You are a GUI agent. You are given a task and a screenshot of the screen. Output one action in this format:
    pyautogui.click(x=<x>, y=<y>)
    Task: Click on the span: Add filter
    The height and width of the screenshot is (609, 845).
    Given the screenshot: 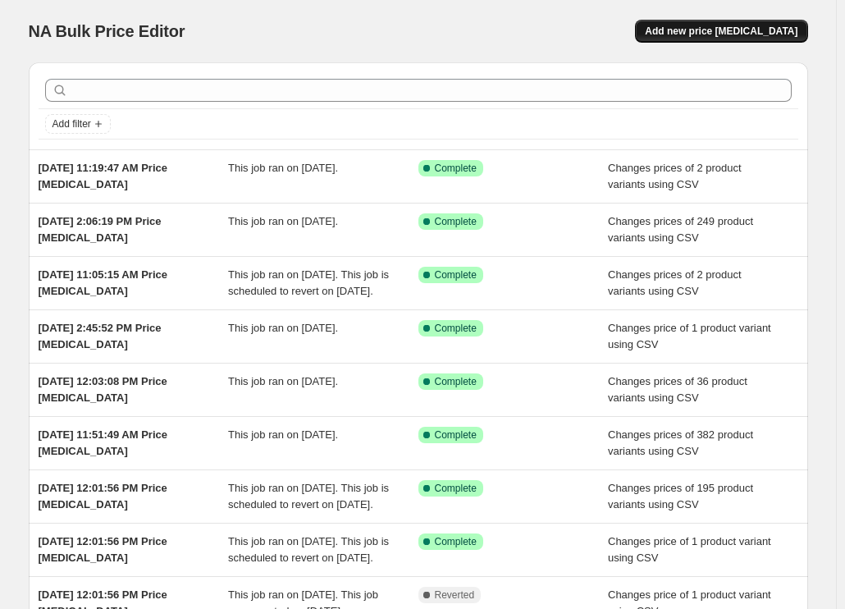 What is the action you would take?
    pyautogui.click(x=71, y=124)
    